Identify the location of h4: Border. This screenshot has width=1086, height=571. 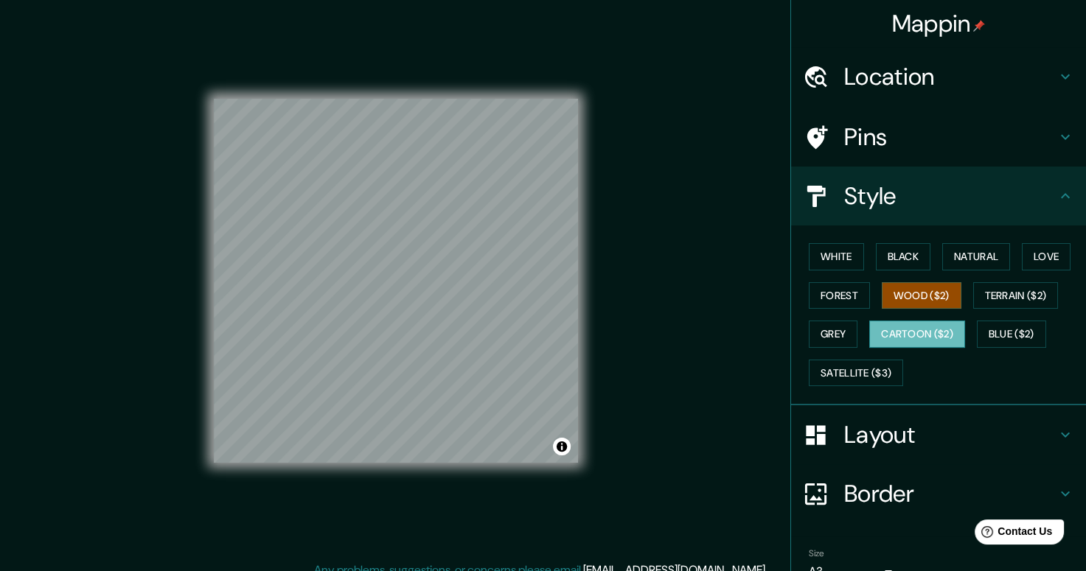
(950, 494).